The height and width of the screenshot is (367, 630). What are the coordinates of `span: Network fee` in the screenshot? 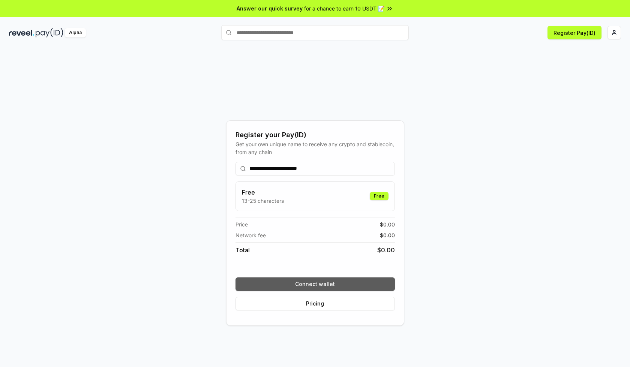 It's located at (250, 235).